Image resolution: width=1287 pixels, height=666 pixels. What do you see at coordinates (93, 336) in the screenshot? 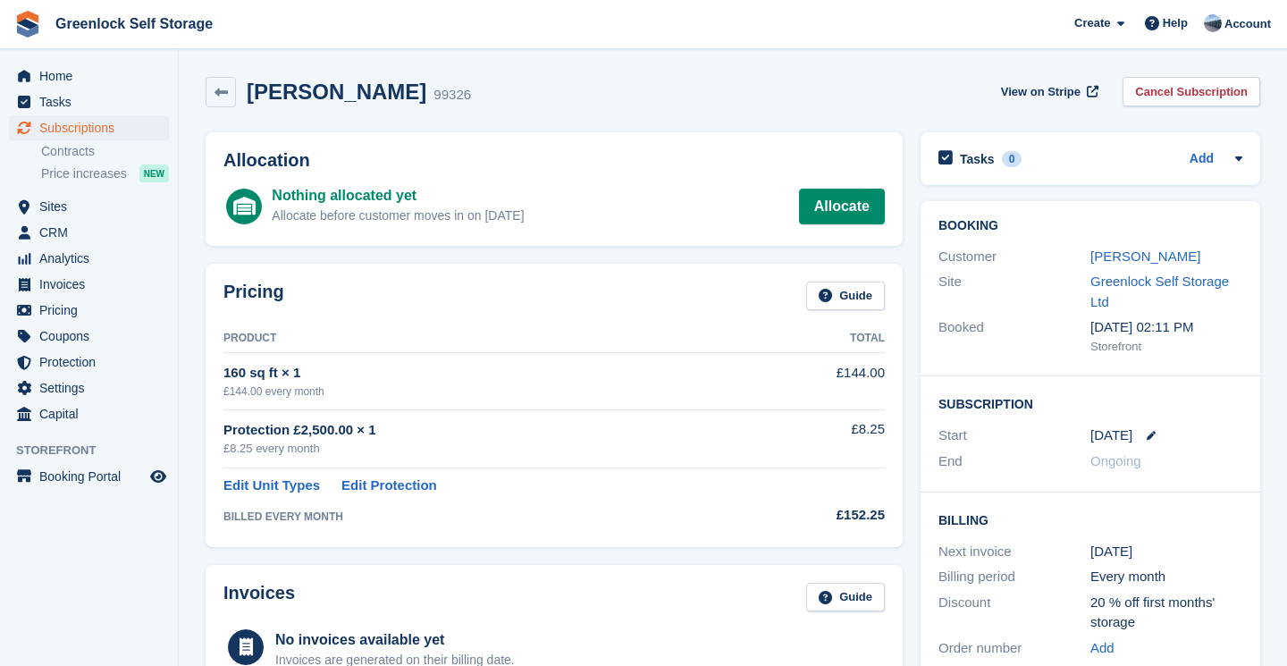
I see `span: Coupons` at bounding box center [93, 336].